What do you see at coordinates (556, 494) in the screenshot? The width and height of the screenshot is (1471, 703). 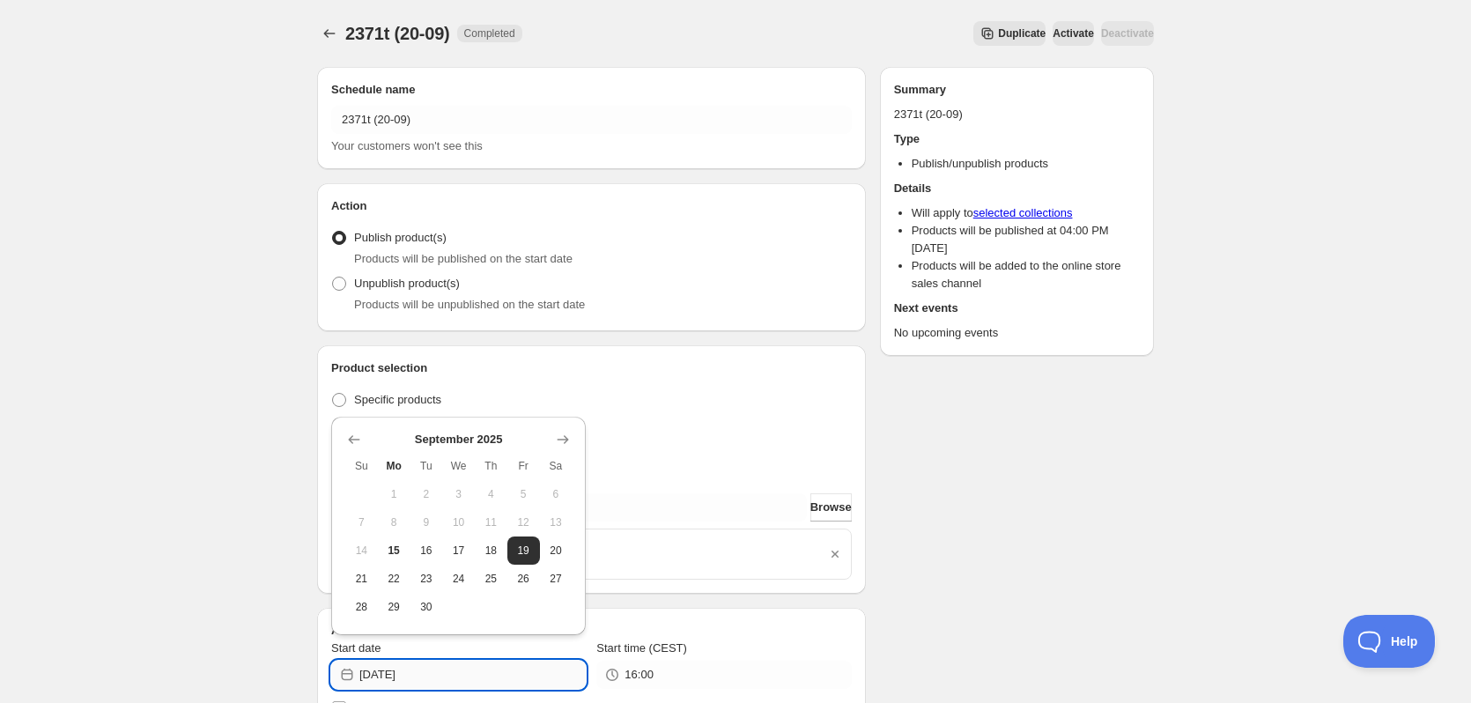 I see `button: Saturday September 6 2025` at bounding box center [556, 494].